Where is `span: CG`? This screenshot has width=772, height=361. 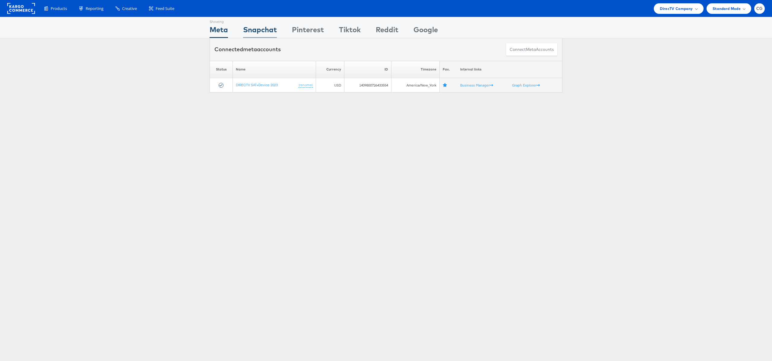 span: CG is located at coordinates (760, 8).